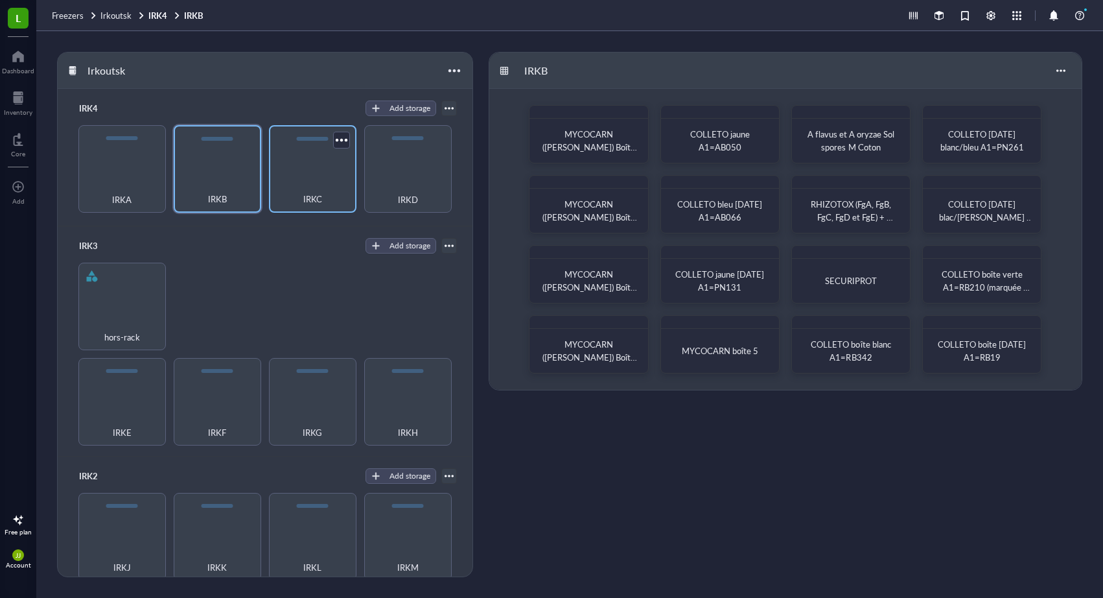 The width and height of the screenshot is (1103, 598). What do you see at coordinates (18, 201) in the screenshot?
I see `div: Add` at bounding box center [18, 201].